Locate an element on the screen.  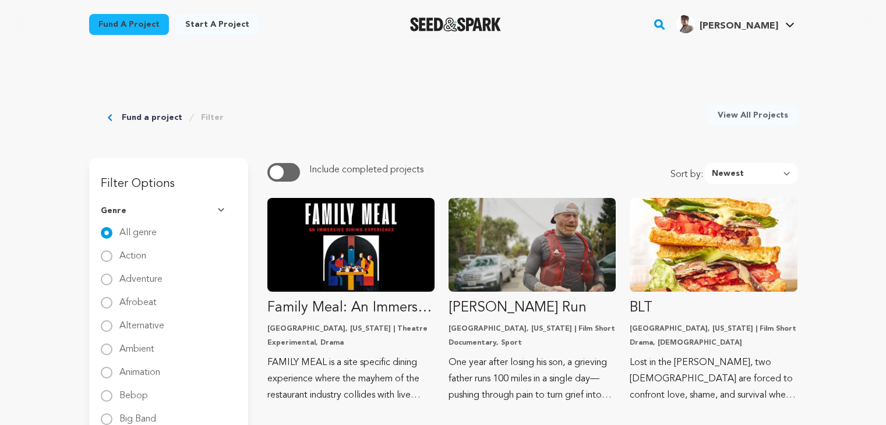
div: Breadcrumb is located at coordinates (165, 118).